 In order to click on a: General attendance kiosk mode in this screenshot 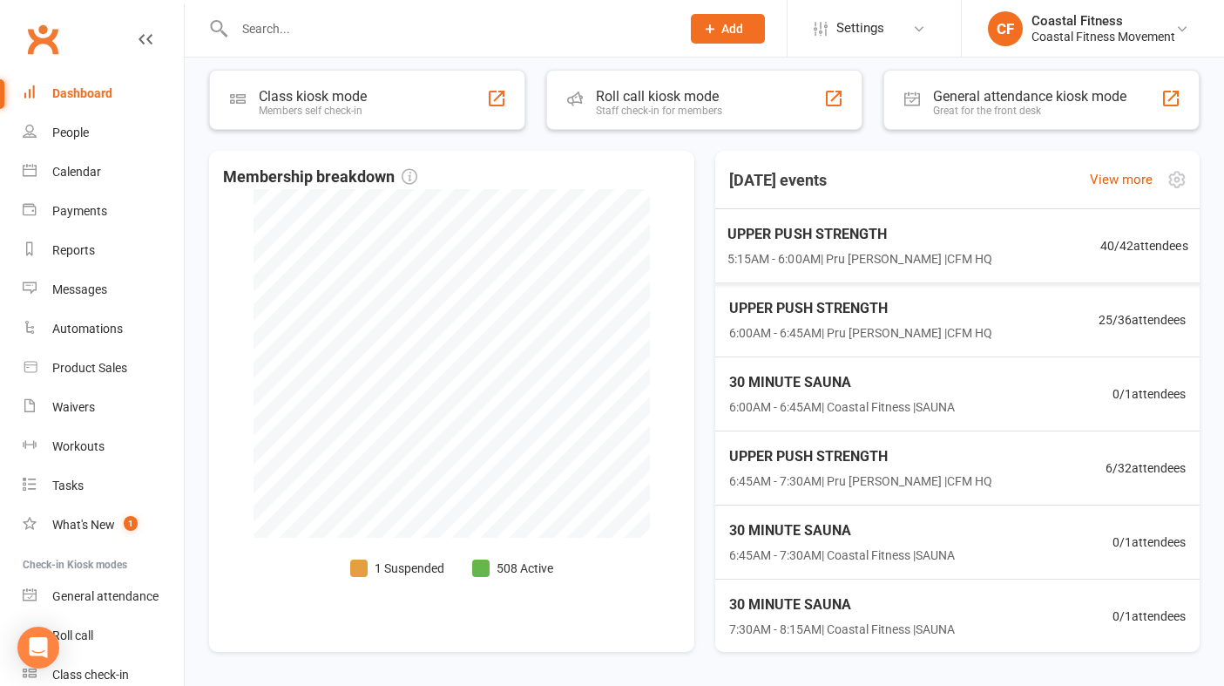, I will do `click(103, 596)`.